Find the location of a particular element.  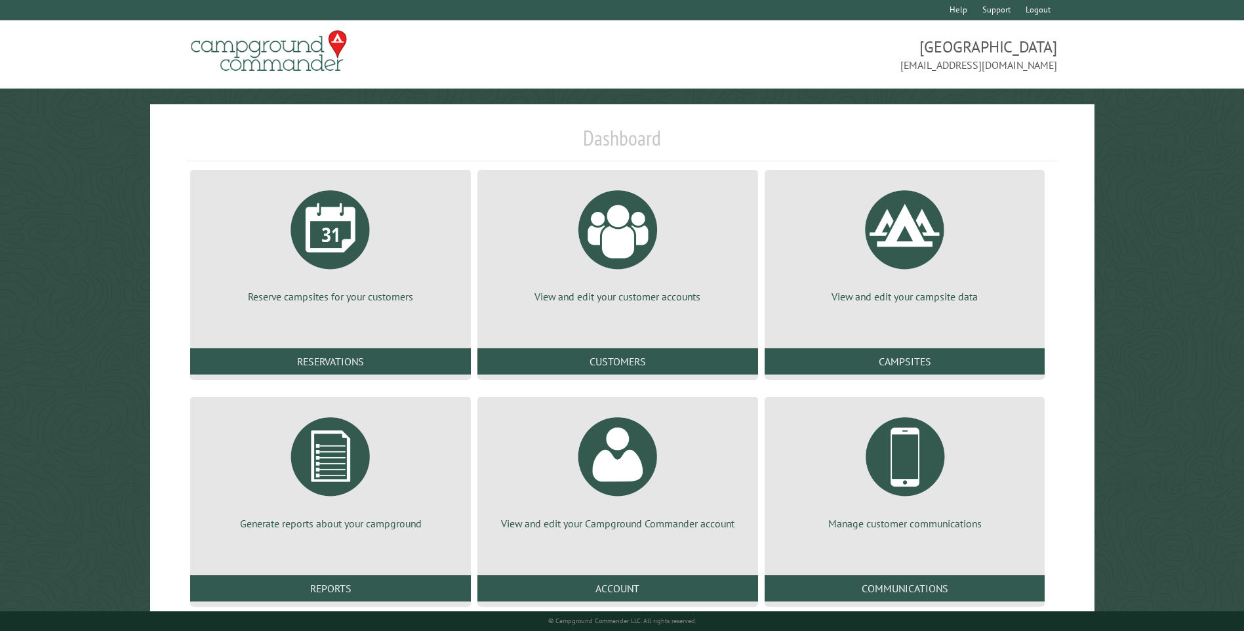

a: Account is located at coordinates (618, 588).